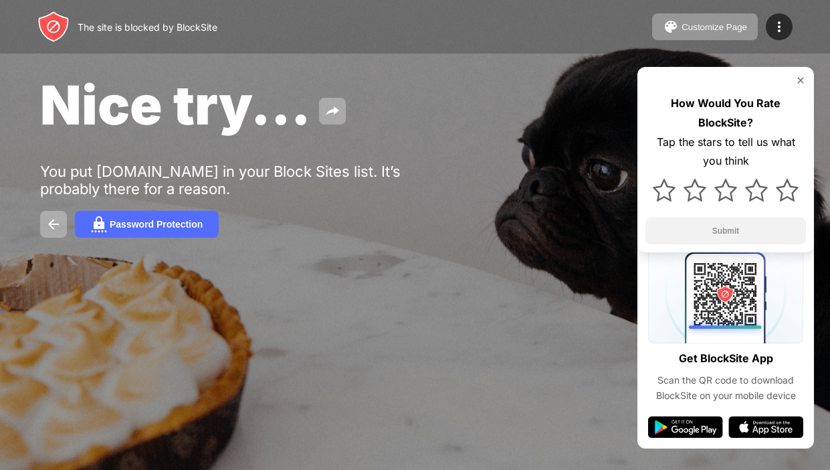 The image size is (830, 470). What do you see at coordinates (779, 27) in the screenshot?
I see `img: menu-icon.svg` at bounding box center [779, 27].